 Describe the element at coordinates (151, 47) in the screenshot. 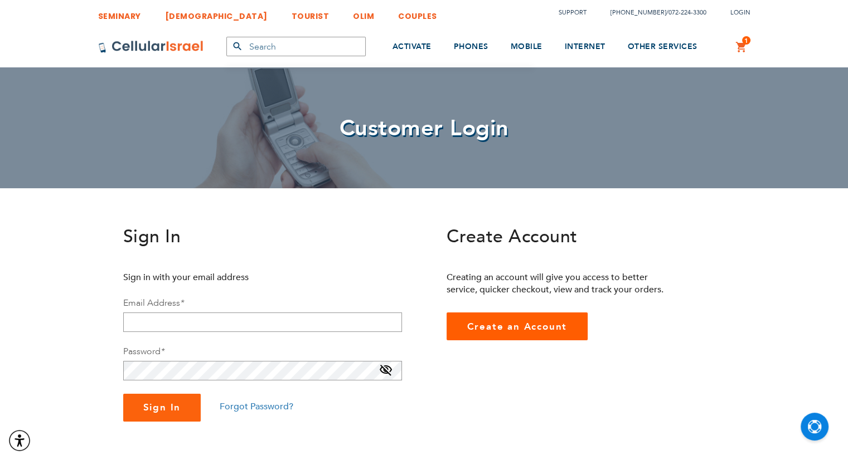

I see `img: Cellular Israel Logo` at that location.